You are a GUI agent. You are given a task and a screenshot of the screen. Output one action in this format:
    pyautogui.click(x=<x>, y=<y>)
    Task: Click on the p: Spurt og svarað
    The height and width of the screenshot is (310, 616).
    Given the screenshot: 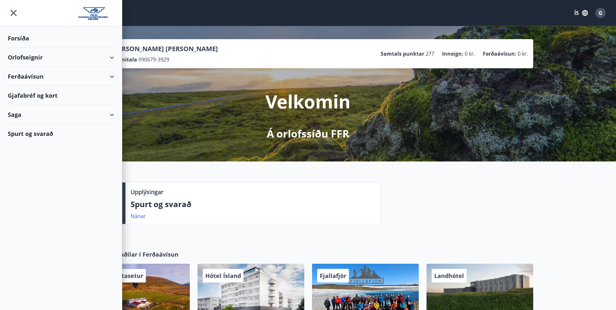 What is the action you would take?
    pyautogui.click(x=253, y=204)
    